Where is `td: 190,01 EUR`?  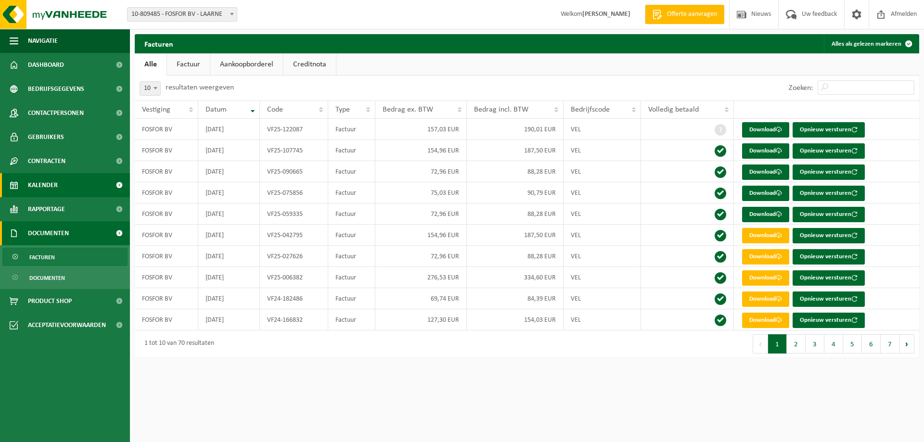 td: 190,01 EUR is located at coordinates (515, 130).